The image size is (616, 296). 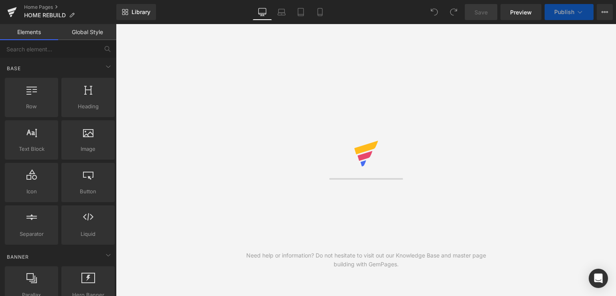 What do you see at coordinates (31, 106) in the screenshot?
I see `span: Row` at bounding box center [31, 106].